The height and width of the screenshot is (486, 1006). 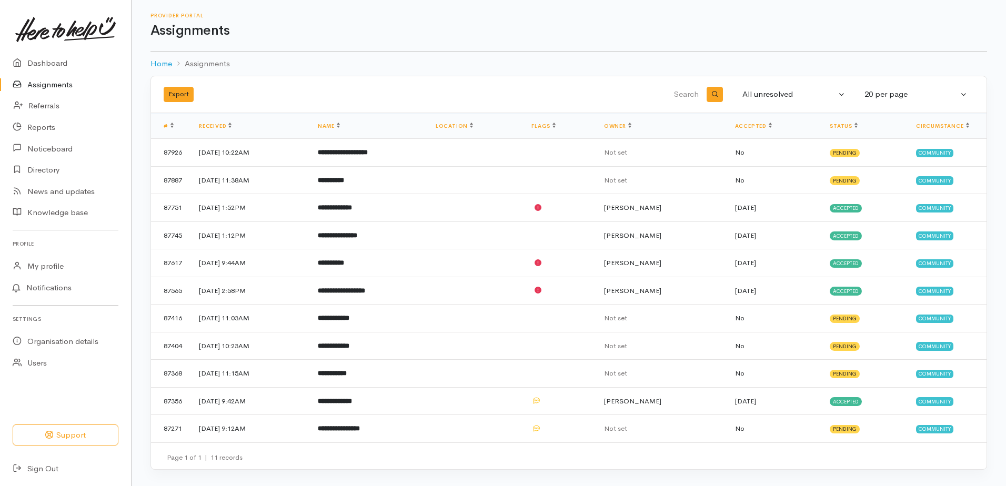 What do you see at coordinates (170, 318) in the screenshot?
I see `td: 87416` at bounding box center [170, 318].